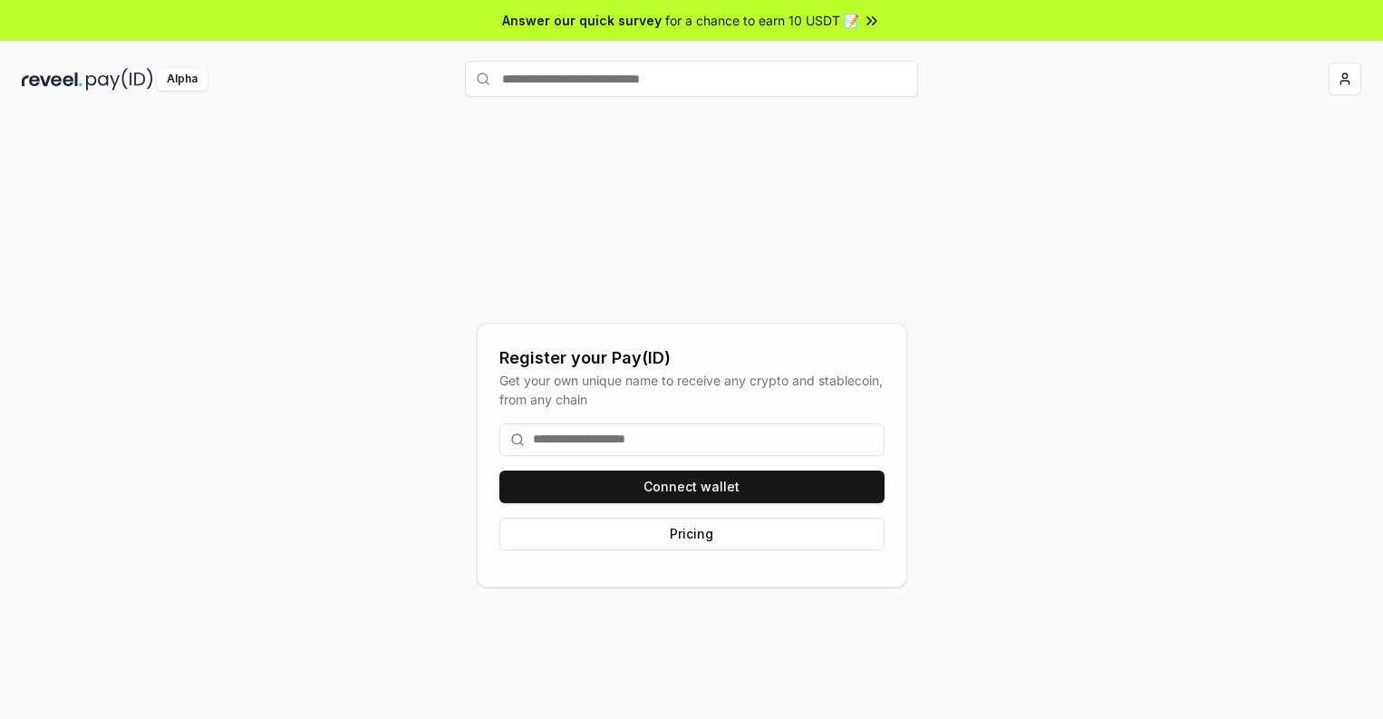  I want to click on div: Alpha, so click(182, 79).